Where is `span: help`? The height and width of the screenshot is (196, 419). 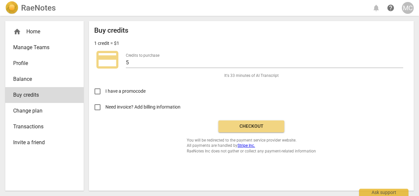 span: help is located at coordinates (391, 8).